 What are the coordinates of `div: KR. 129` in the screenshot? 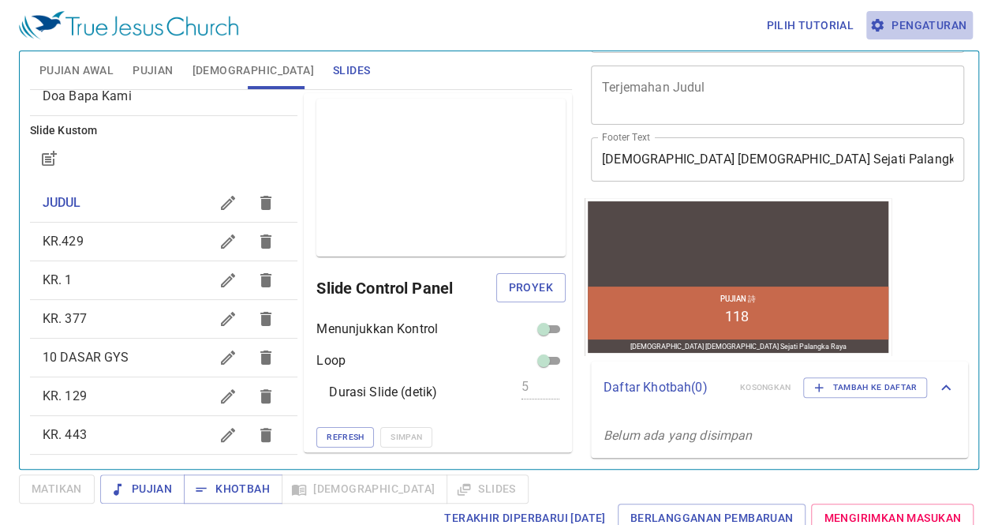 It's located at (164, 396).